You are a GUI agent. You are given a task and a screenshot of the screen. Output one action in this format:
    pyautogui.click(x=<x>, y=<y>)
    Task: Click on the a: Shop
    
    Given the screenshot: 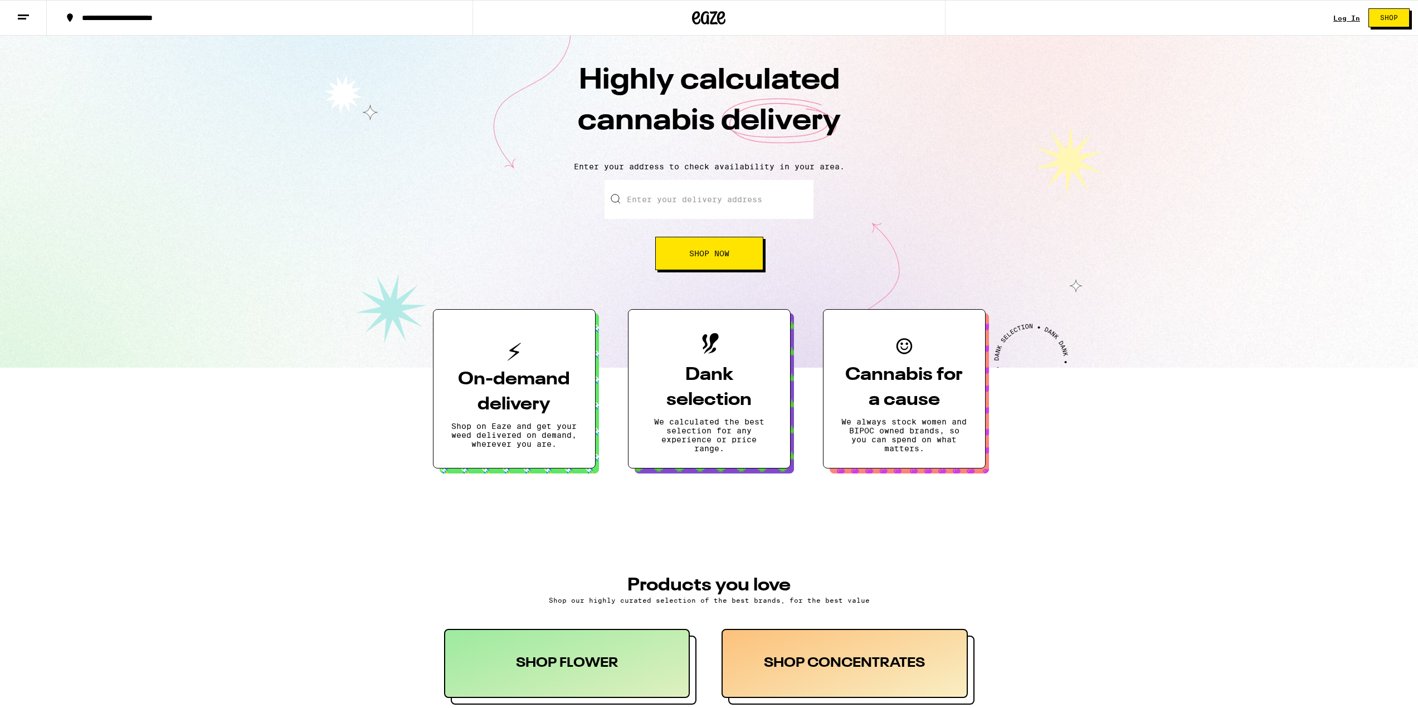 What is the action you would take?
    pyautogui.click(x=1389, y=18)
    